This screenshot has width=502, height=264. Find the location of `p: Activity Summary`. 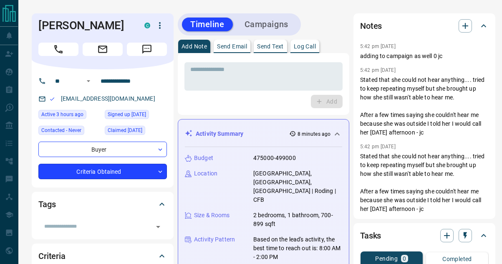

p: Activity Summary is located at coordinates (219, 133).